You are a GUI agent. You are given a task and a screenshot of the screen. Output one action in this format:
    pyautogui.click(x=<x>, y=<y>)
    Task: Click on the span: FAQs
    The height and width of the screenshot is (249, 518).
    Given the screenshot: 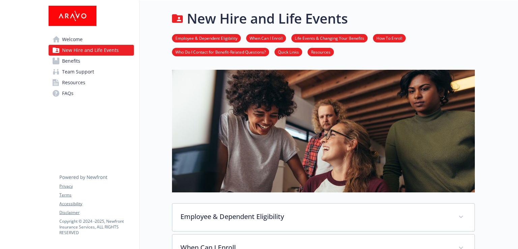 What is the action you would take?
    pyautogui.click(x=68, y=93)
    